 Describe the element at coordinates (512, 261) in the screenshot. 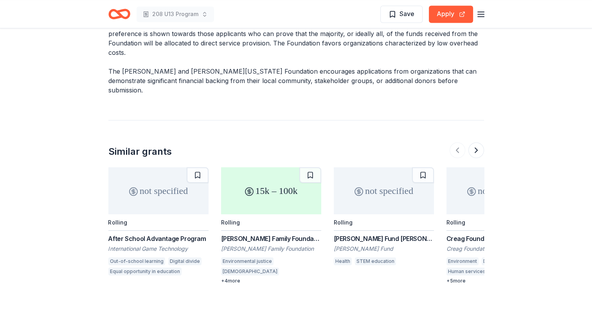

I see `div: Diseases and conditions` at that location.